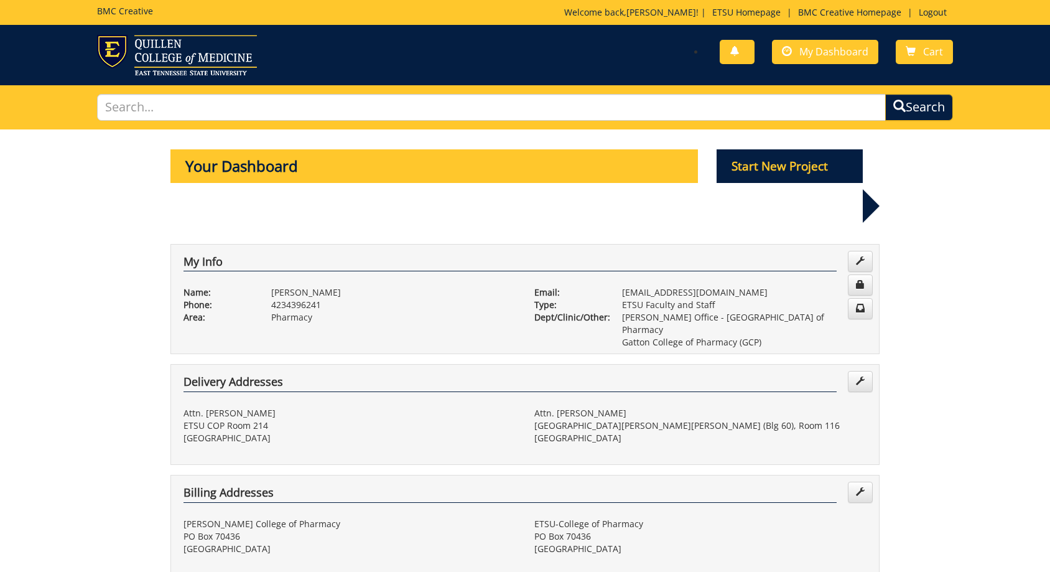 Image resolution: width=1050 pixels, height=572 pixels. I want to click on h4: My Info, so click(510, 264).